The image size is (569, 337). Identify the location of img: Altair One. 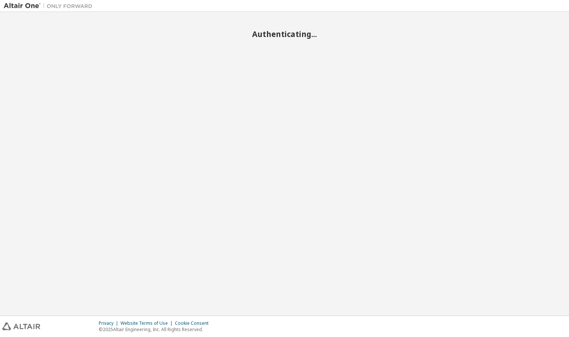
(50, 6).